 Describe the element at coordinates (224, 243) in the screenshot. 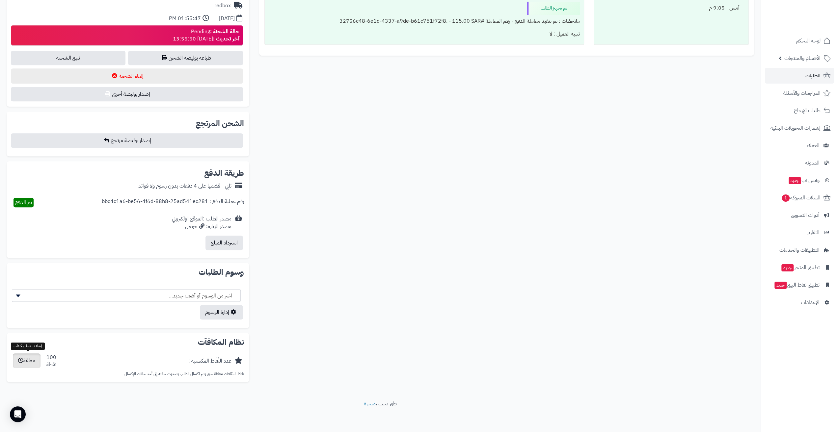

I see `button: استرداد المبلغ` at that location.